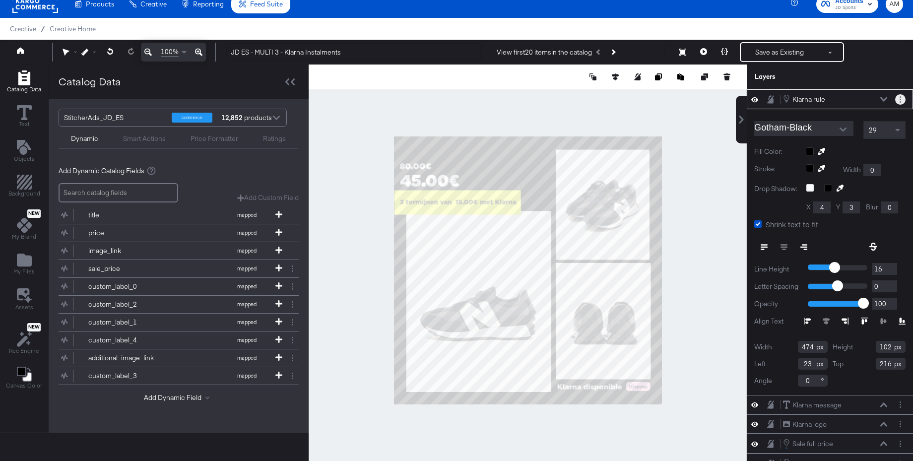 Image resolution: width=913 pixels, height=461 pixels. What do you see at coordinates (843, 347) in the screenshot?
I see `label: Height` at bounding box center [843, 347].